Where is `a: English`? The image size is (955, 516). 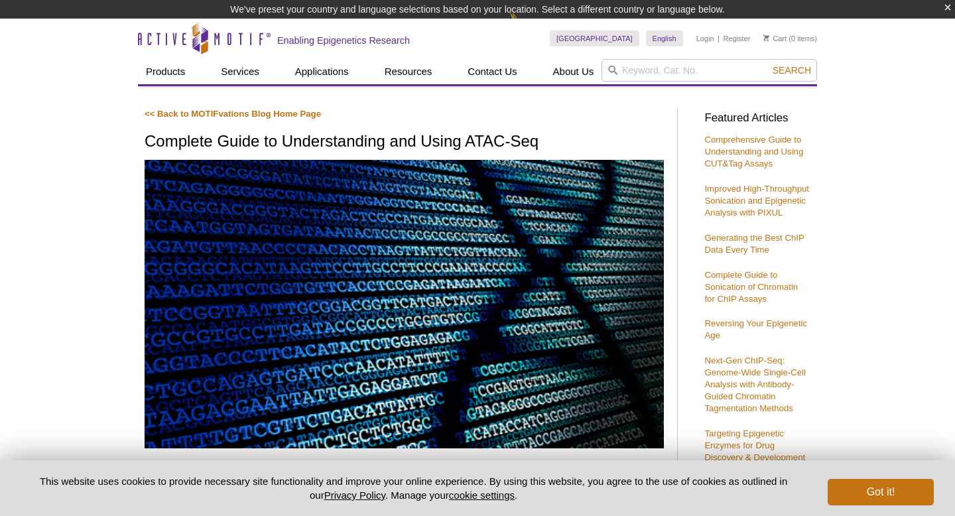 a: English is located at coordinates (665, 38).